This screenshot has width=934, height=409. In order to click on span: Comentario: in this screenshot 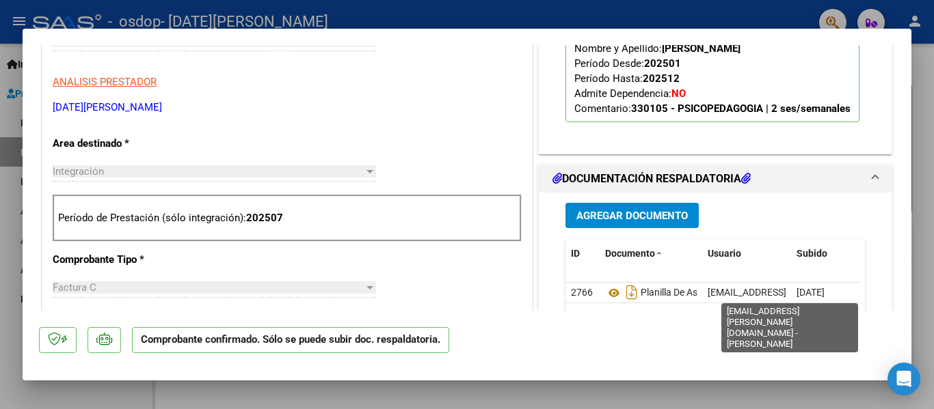, I will do `click(712, 109)`.